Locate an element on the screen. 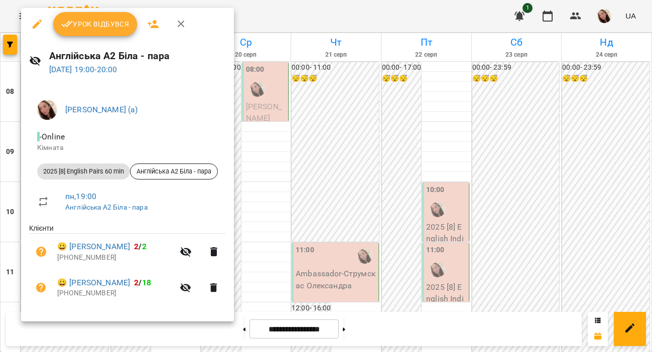  img: 8e00ca0478d43912be51e9823101c125.jpg is located at coordinates (47, 110).